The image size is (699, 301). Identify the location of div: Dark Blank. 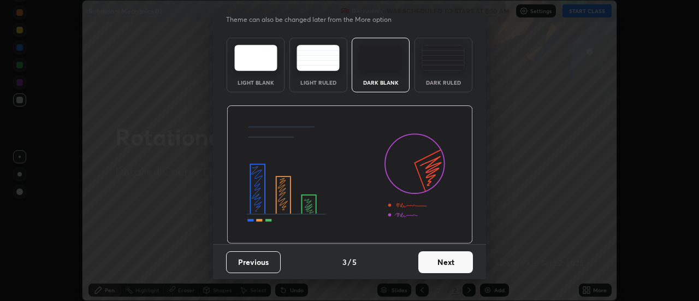
(380, 82).